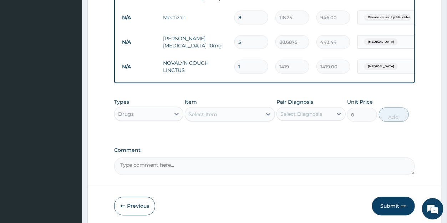 Image resolution: width=447 pixels, height=223 pixels. I want to click on span: Disease caused by Filarioidea, so click(389, 17).